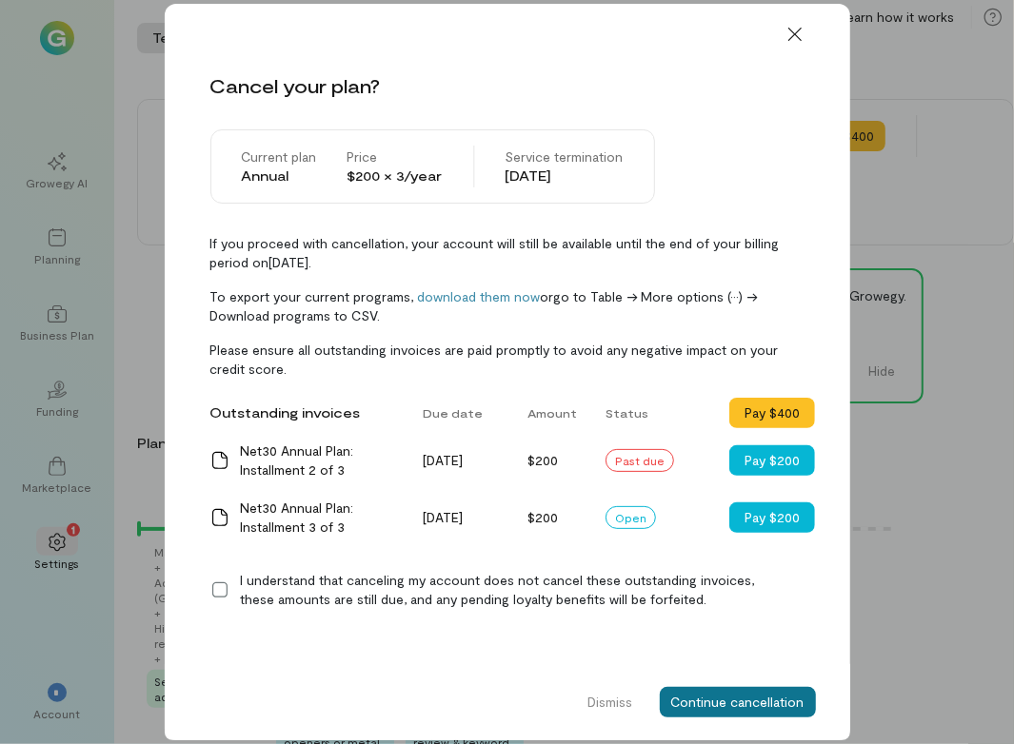 The height and width of the screenshot is (744, 1014). I want to click on div: Net30 Annual Plan: Installment 3 of 3, so click(320, 518).